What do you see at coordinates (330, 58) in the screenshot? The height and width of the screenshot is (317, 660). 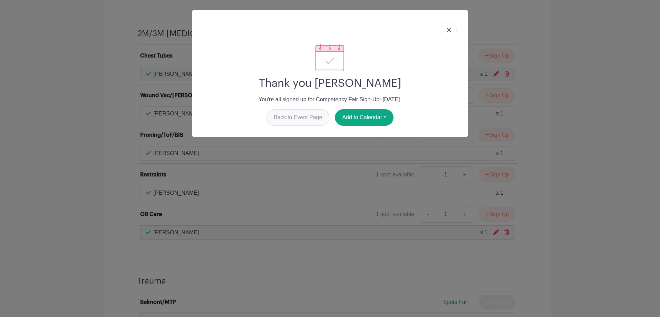 I see `img: signup_complete-c468d5dda3e2740ee63a24cb0ba0d3ce5d8a4ecd24259e683200fb1569d990c8.svg` at bounding box center [330, 58].